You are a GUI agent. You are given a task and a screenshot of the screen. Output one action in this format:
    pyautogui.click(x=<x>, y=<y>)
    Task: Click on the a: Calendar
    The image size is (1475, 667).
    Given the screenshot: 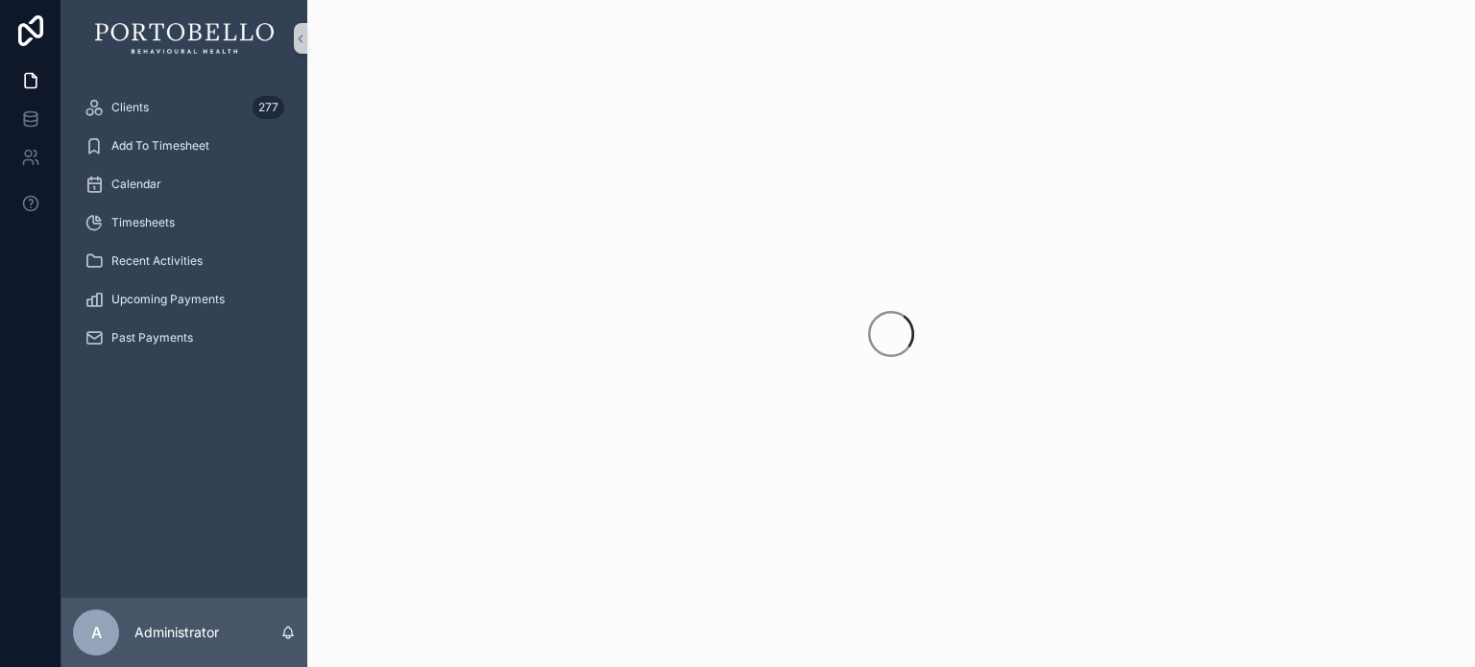 What is the action you would take?
    pyautogui.click(x=184, y=184)
    